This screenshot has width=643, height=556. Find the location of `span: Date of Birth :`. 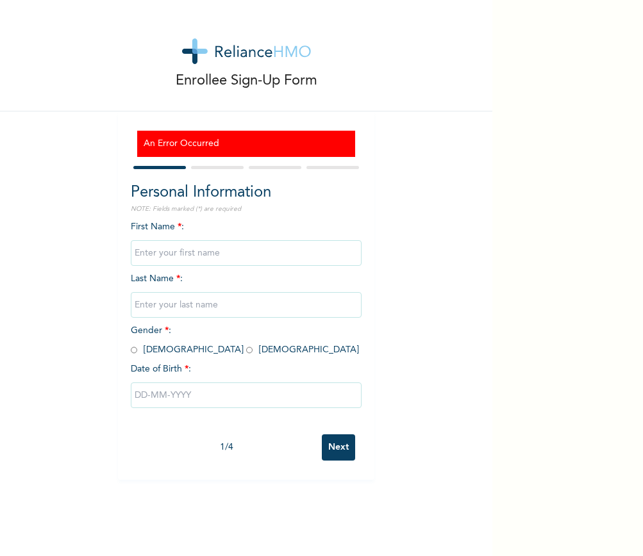

span: Date of Birth : is located at coordinates (161, 369).